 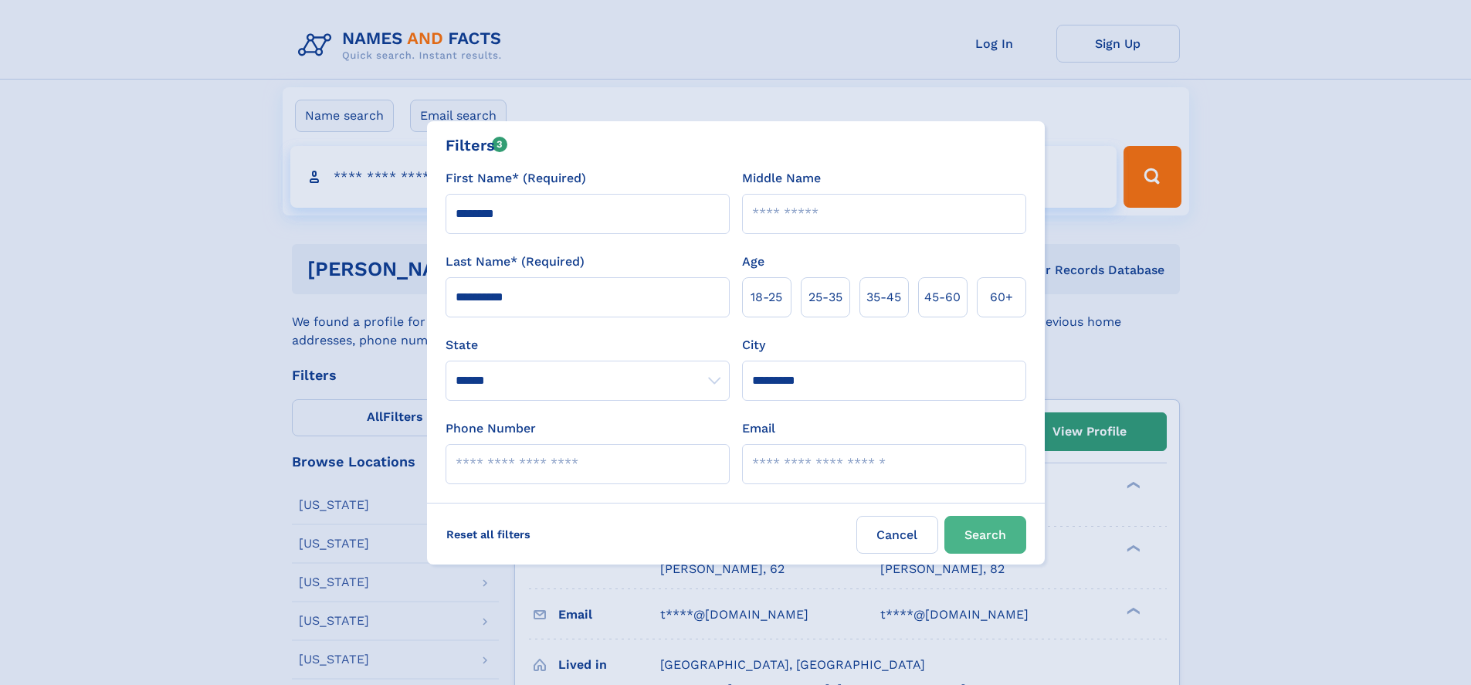 What do you see at coordinates (897, 534) in the screenshot?
I see `label: Cancel` at bounding box center [897, 534].